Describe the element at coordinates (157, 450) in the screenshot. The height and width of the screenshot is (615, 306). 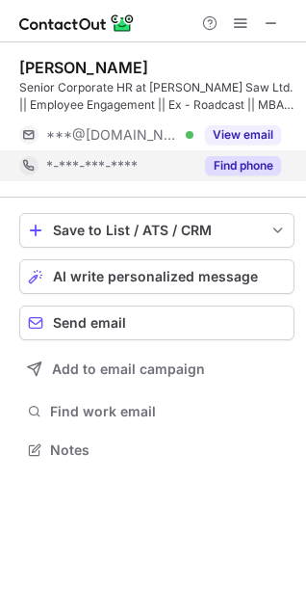
I see `button: Notes` at that location.